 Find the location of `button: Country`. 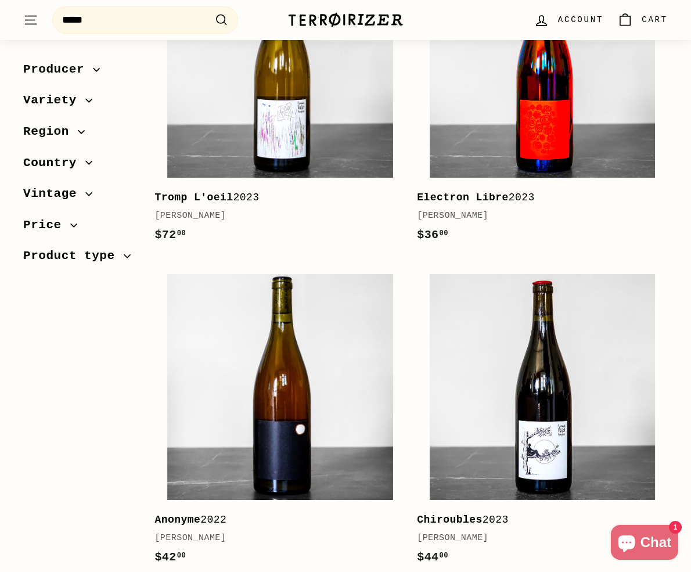

button: Country is located at coordinates (80, 166).